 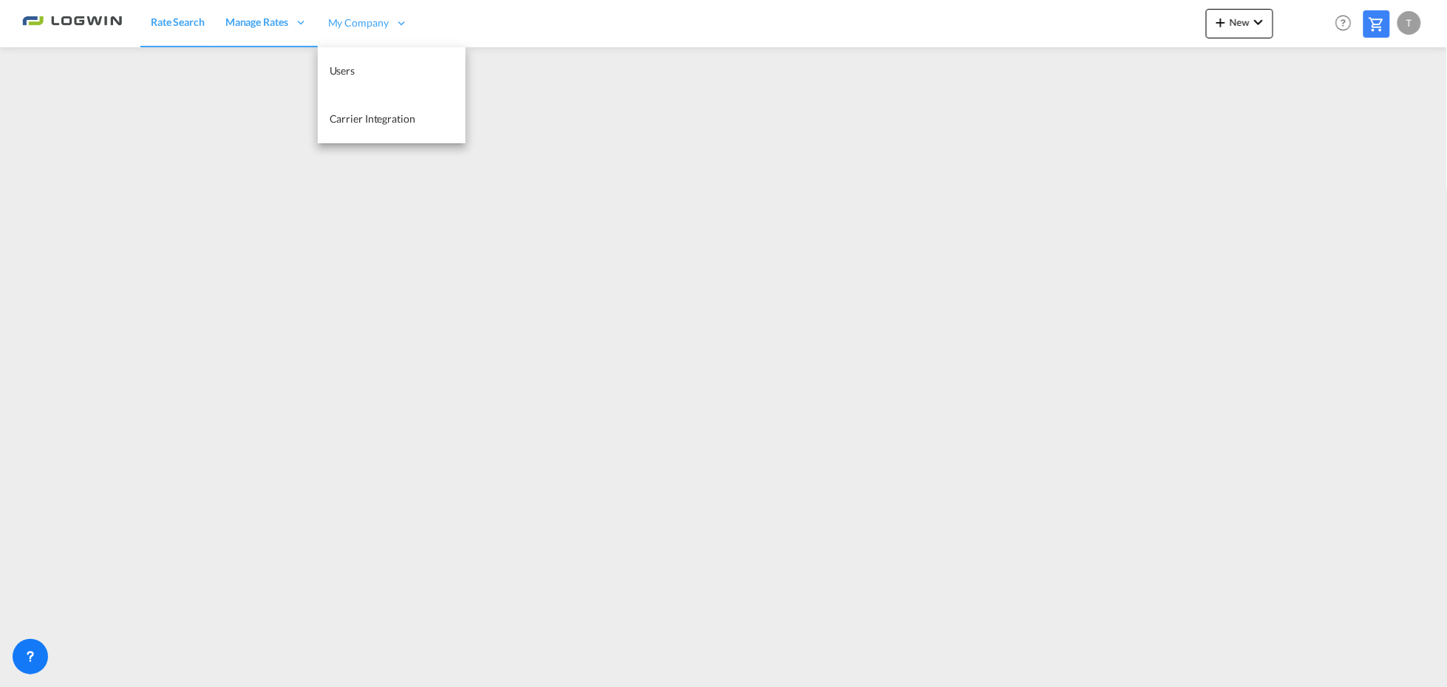 What do you see at coordinates (1240, 22) in the screenshot?
I see `span: New` at bounding box center [1240, 22].